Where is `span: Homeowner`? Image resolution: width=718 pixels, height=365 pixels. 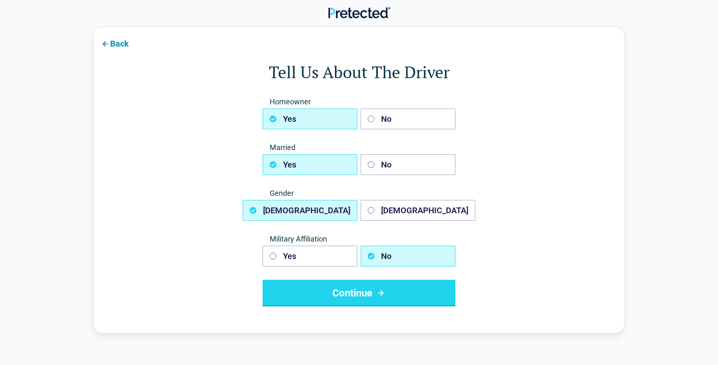
span: Homeowner is located at coordinates (359, 102).